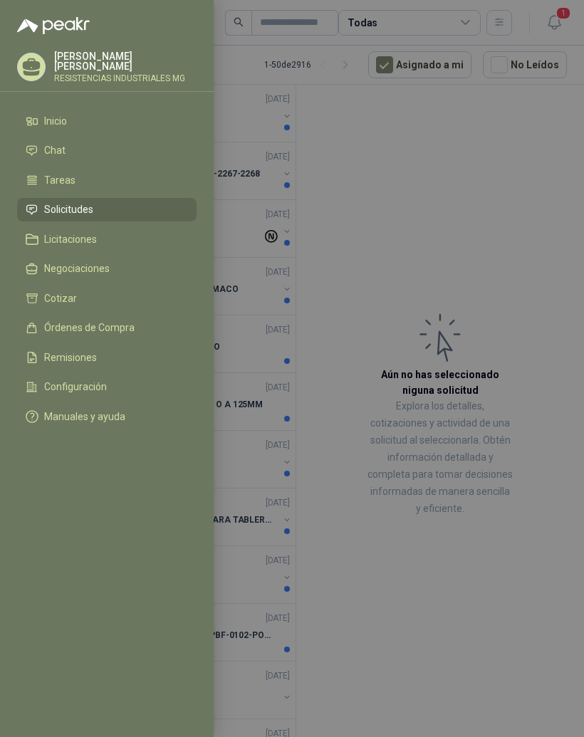 The image size is (584, 737). What do you see at coordinates (107, 210) in the screenshot?
I see `a: Solicitudes` at bounding box center [107, 210].